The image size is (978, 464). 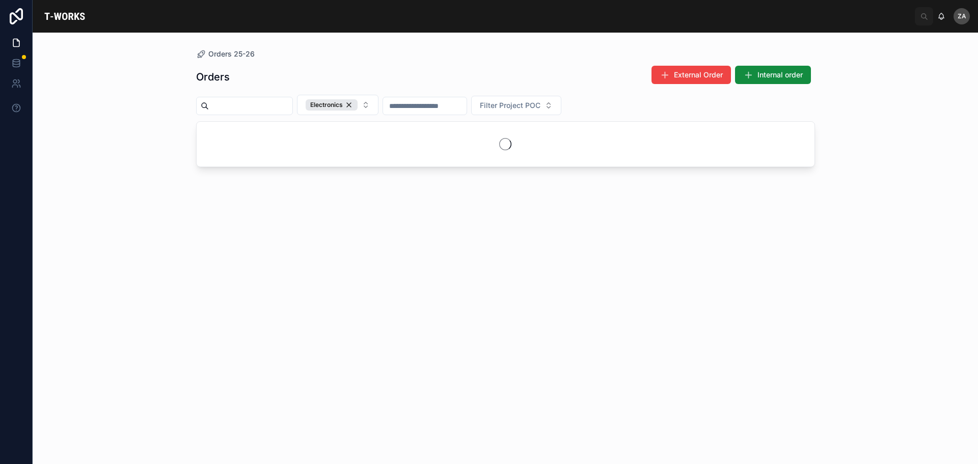 I want to click on button: External Order, so click(x=691, y=75).